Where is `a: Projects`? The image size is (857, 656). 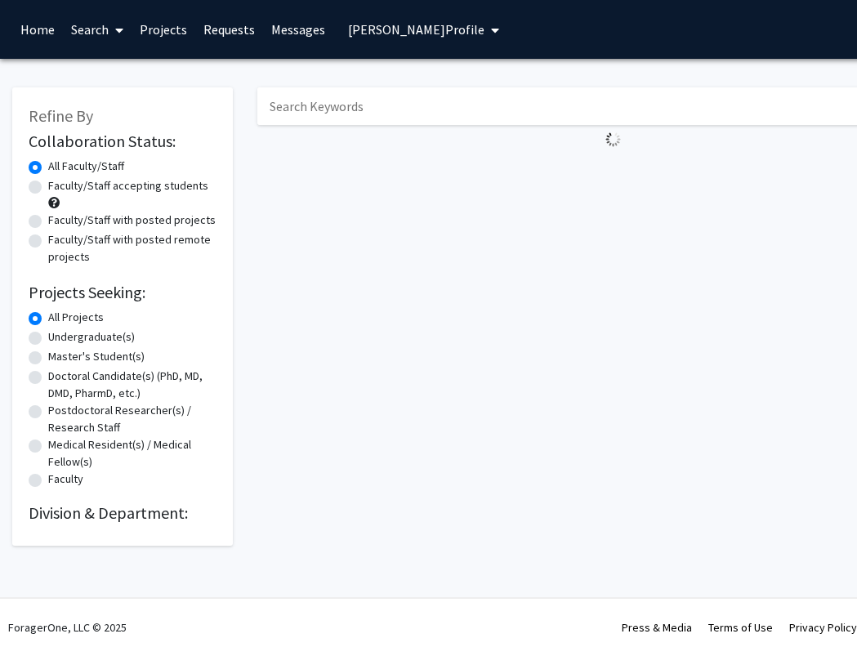 a: Projects is located at coordinates (163, 29).